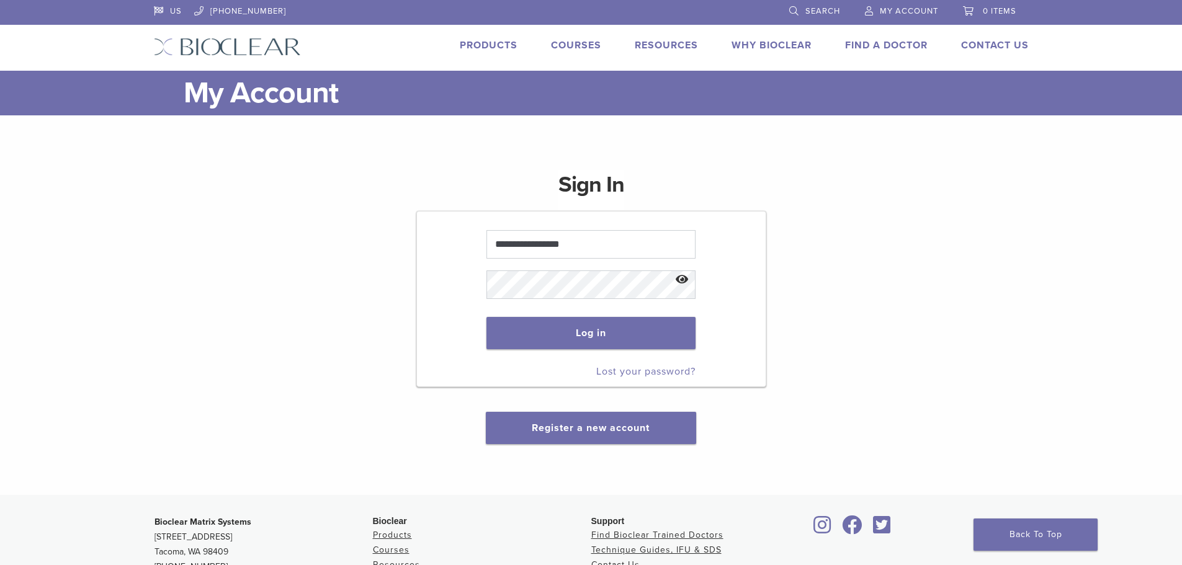  What do you see at coordinates (1000, 11) in the screenshot?
I see `span: 0 items` at bounding box center [1000, 11].